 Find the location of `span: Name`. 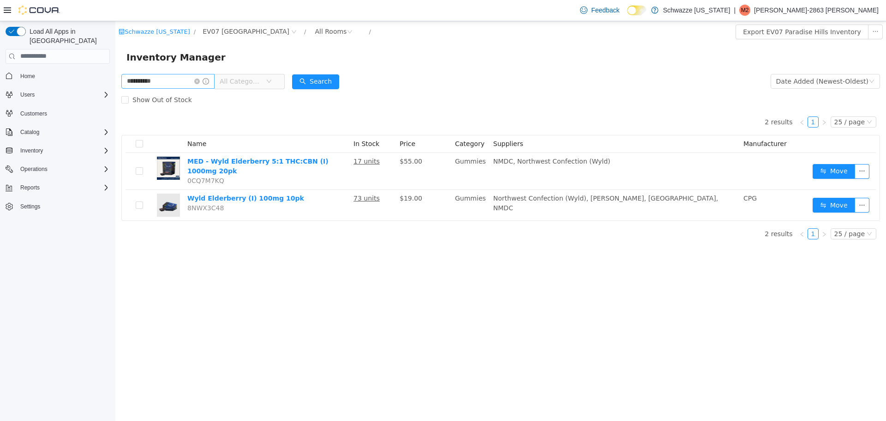

span: Name is located at coordinates (81, 122).